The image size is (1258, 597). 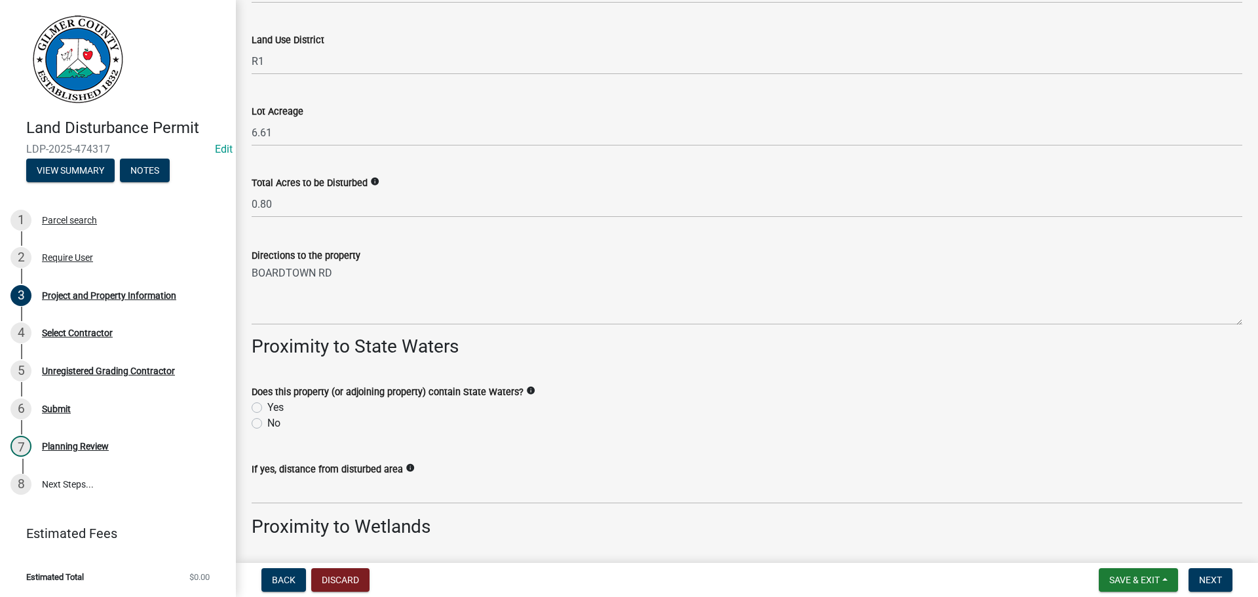 What do you see at coordinates (340, 580) in the screenshot?
I see `button: Discard` at bounding box center [340, 580].